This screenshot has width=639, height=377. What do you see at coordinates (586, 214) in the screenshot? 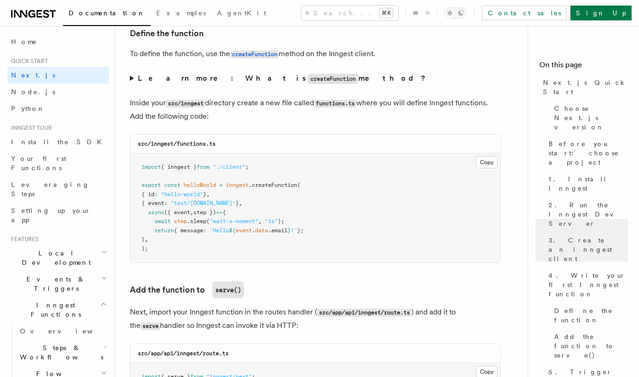
I see `a: 2. Run the Inngest Dev Server` at bounding box center [586, 214].